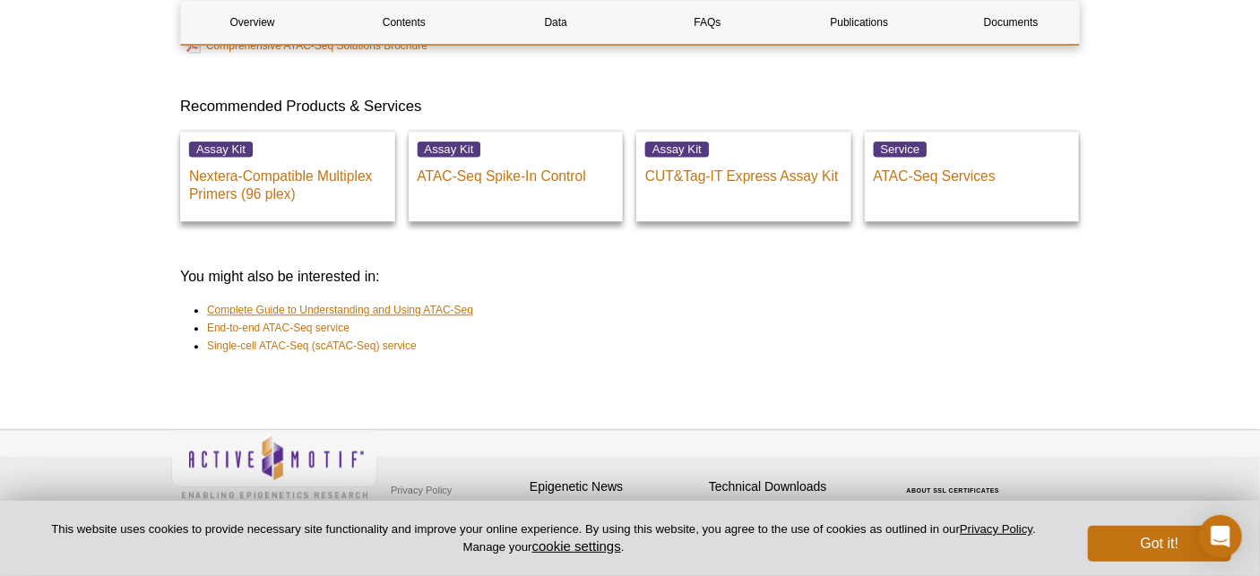 This screenshot has width=1260, height=576. I want to click on button: cookie settings, so click(576, 546).